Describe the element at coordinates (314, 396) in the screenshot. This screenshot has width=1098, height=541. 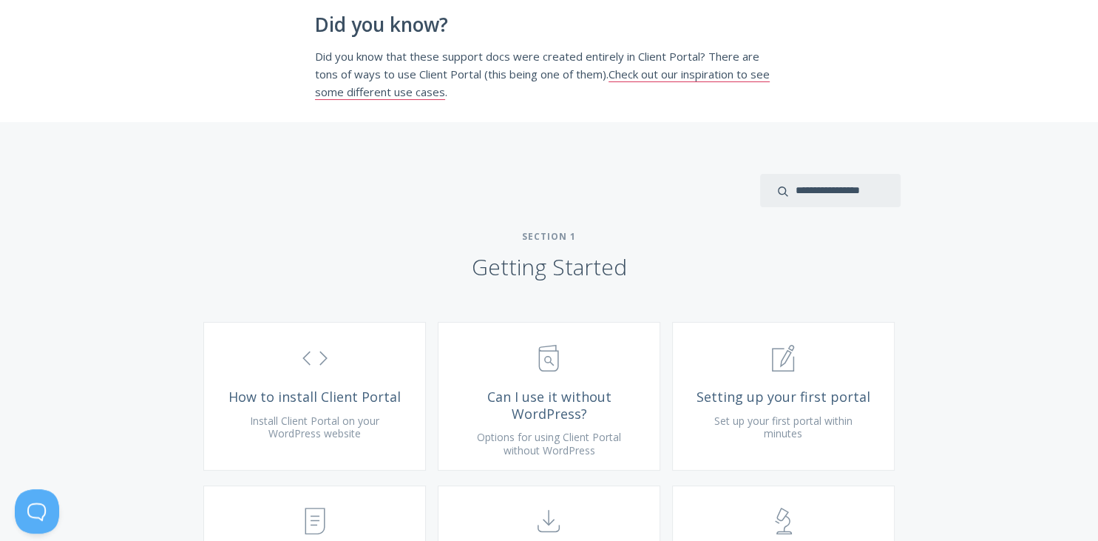
I see `a: How to install Client Portal Install Client Portal on your WordPress website` at that location.